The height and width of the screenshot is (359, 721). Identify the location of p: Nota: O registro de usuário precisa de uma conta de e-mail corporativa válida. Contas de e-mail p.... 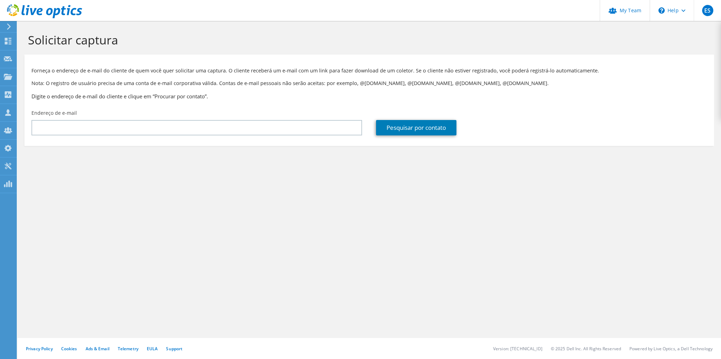
(369, 83).